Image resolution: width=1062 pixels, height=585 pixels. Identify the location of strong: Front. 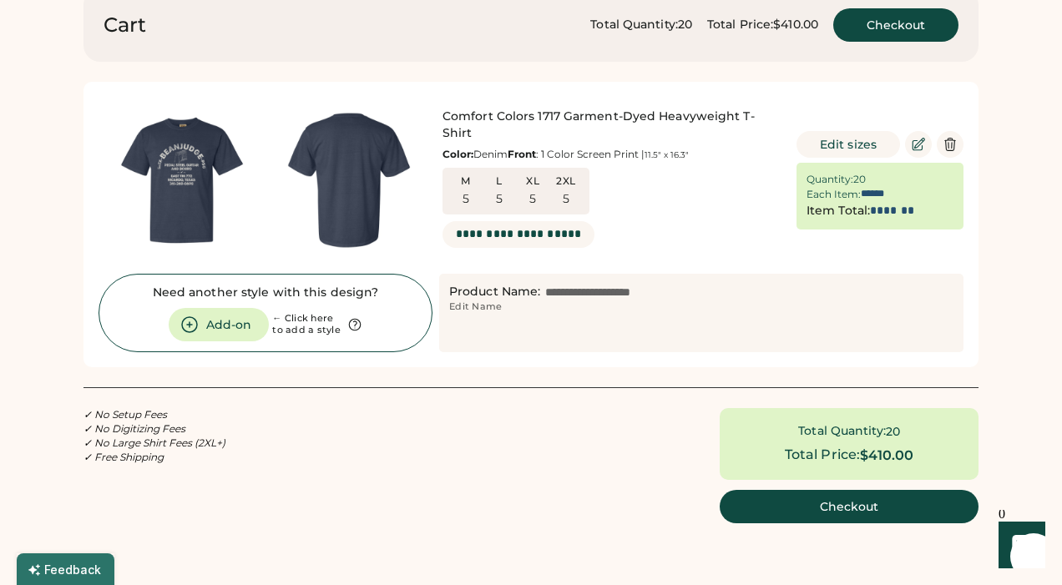
(522, 154).